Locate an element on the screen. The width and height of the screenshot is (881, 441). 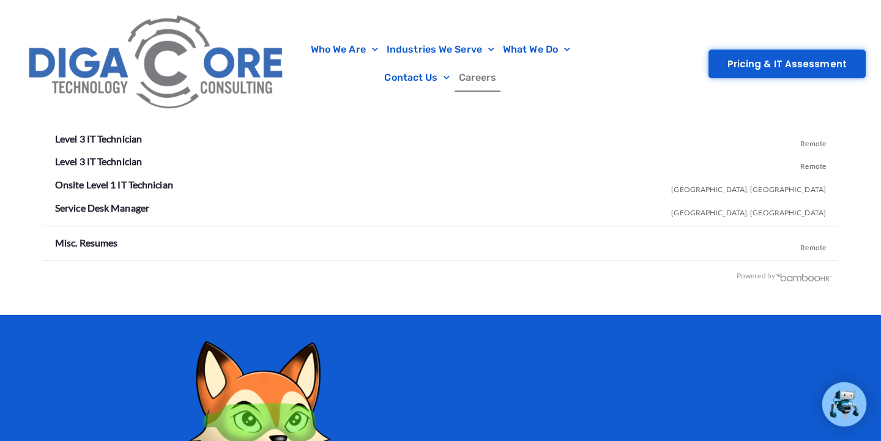
img: Digacore Logo is located at coordinates (157, 64).